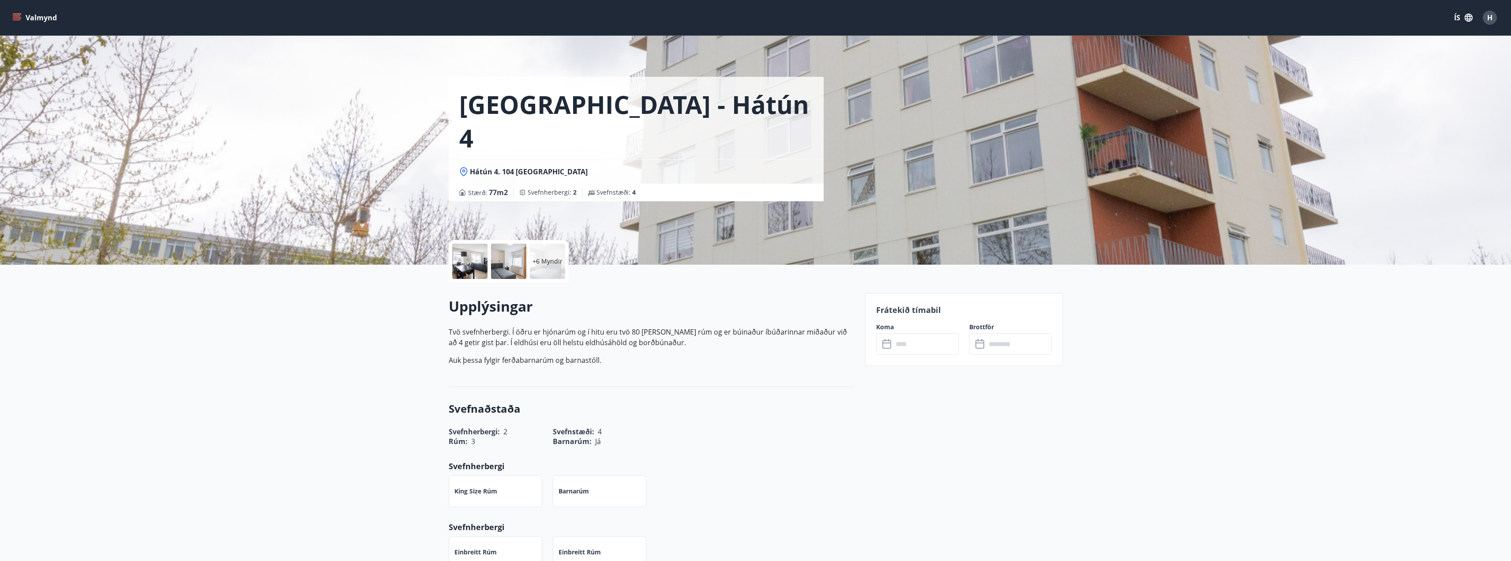 The width and height of the screenshot is (1511, 561). Describe the element at coordinates (1464, 18) in the screenshot. I see `button: ÍS` at that location.